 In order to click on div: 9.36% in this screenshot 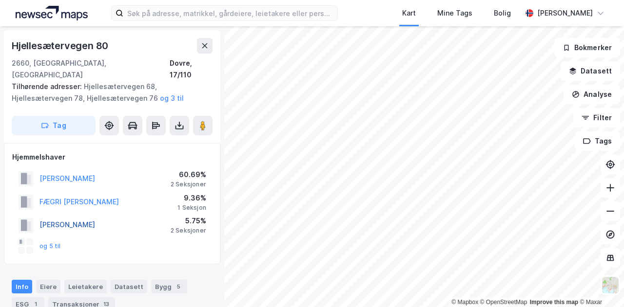, I will do `click(191, 198)`.